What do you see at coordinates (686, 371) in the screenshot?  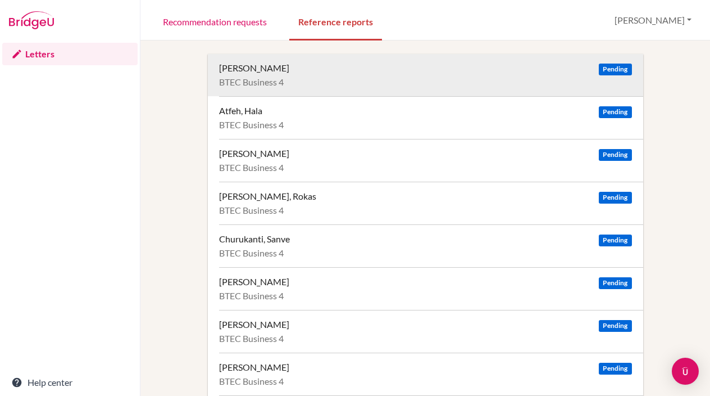 I see `div: Open Intercom Messenger` at bounding box center [686, 371].